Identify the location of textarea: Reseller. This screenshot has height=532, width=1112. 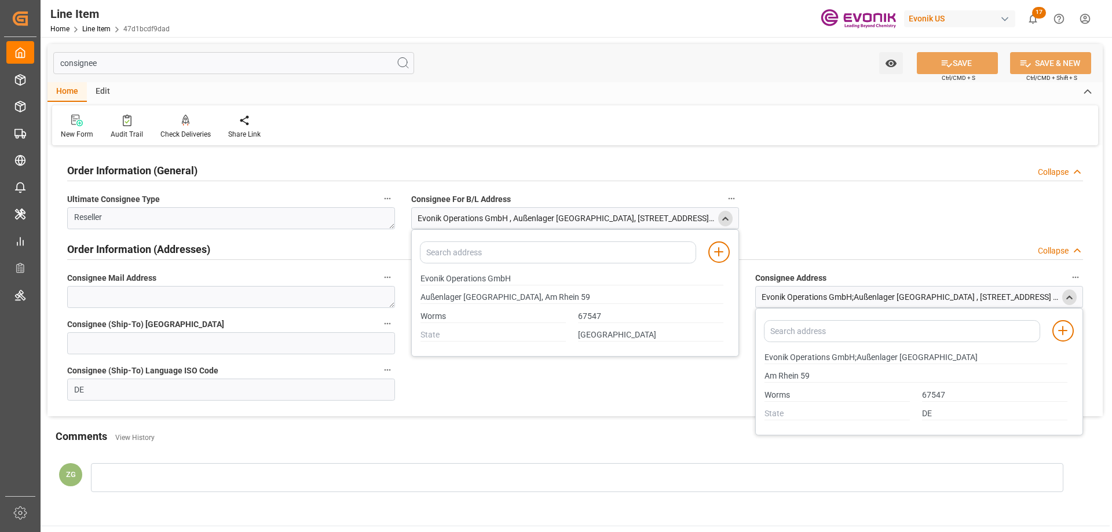
(231, 218).